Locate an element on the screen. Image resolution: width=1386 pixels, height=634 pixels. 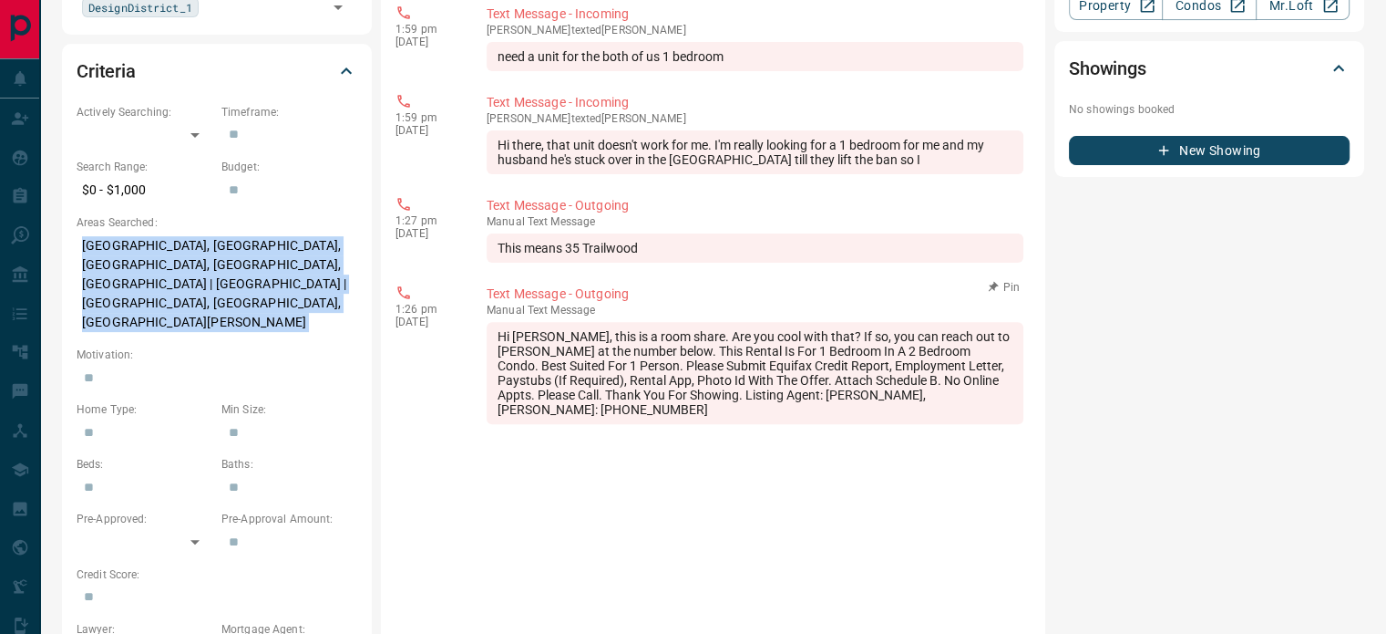
div: This means 35 Trailwood is located at coordinates (755, 248).